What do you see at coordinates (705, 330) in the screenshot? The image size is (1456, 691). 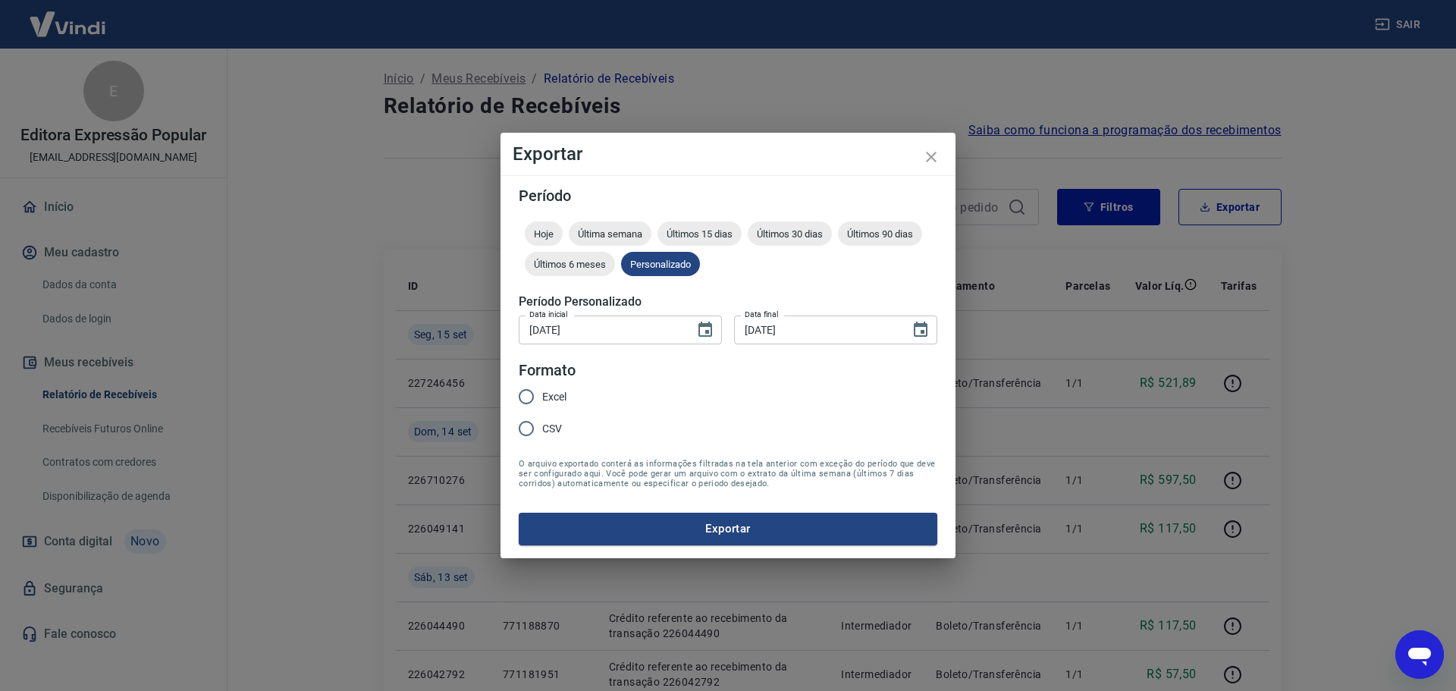 I see `button: Choose date, selected date is 13 de set de 2025` at bounding box center [705, 330].